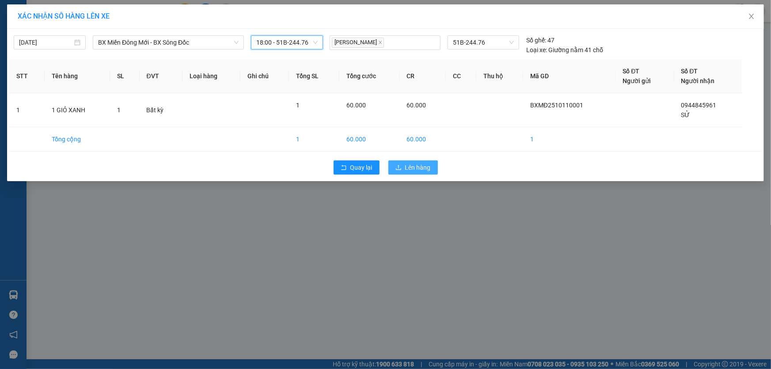  I want to click on span: down, so click(236, 42).